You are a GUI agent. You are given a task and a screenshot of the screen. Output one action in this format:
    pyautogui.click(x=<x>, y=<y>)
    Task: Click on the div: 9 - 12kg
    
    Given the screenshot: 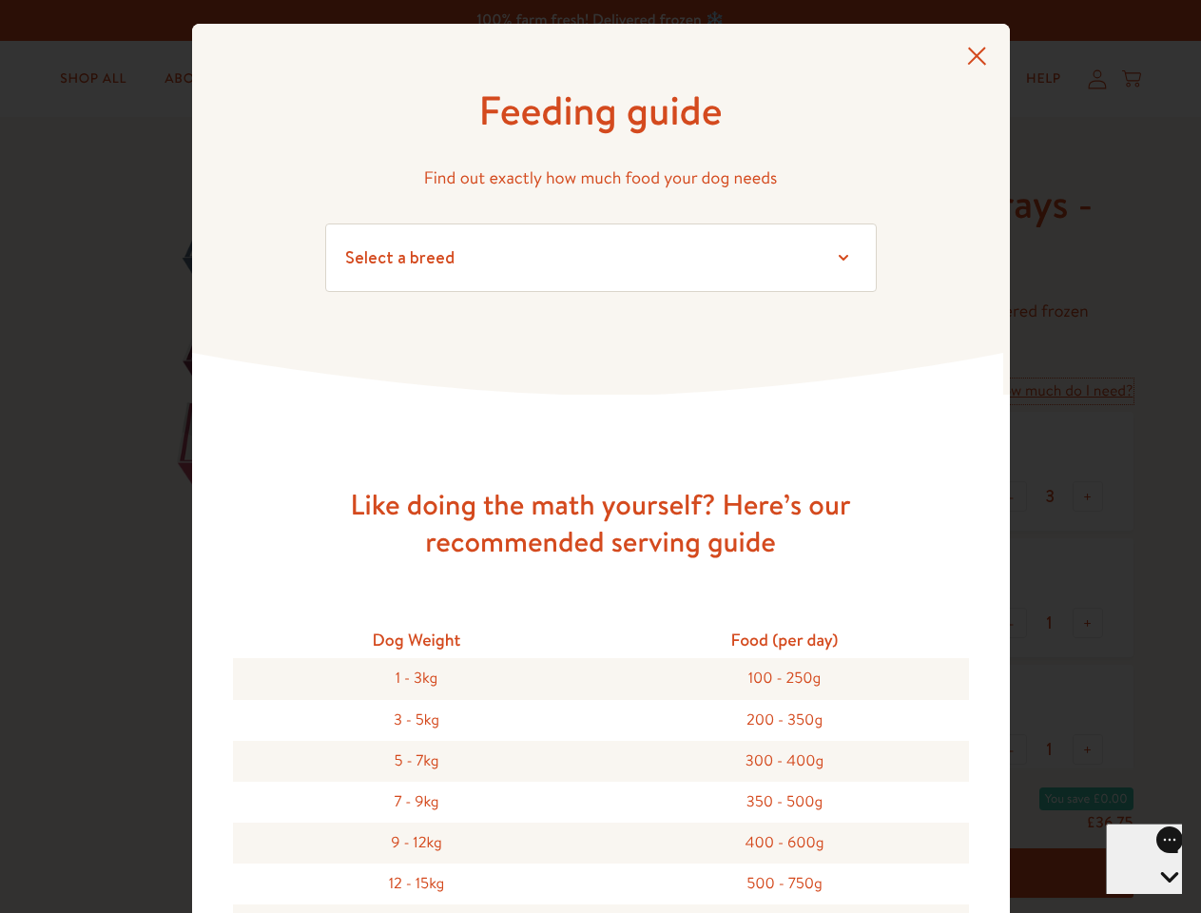 What is the action you would take?
    pyautogui.click(x=417, y=843)
    